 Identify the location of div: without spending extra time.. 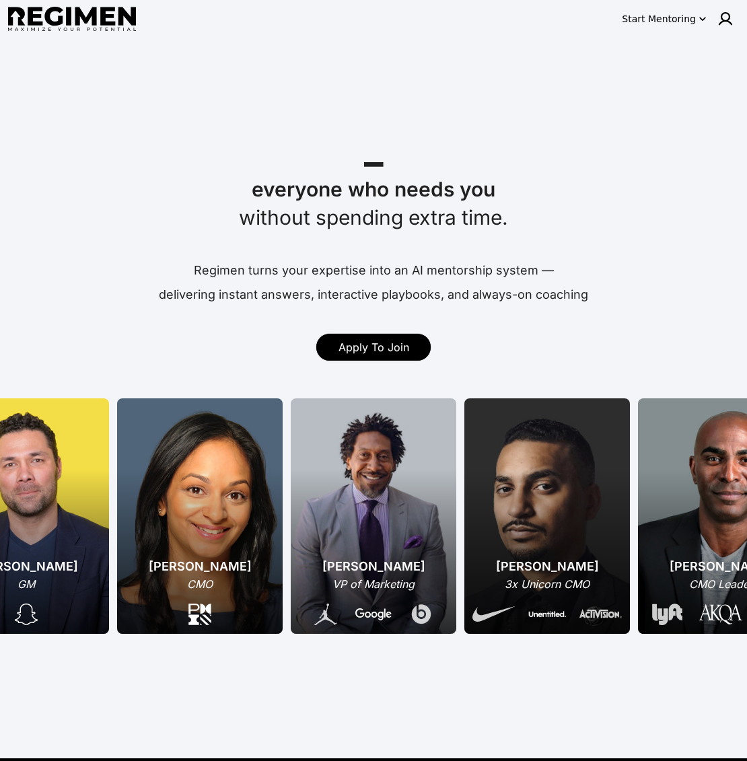
(374, 217).